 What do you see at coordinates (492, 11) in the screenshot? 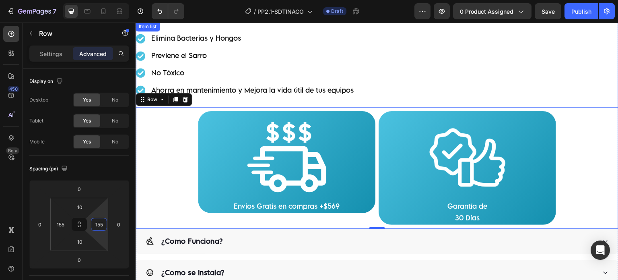
I see `button: 0 product assigned` at bounding box center [492, 11].